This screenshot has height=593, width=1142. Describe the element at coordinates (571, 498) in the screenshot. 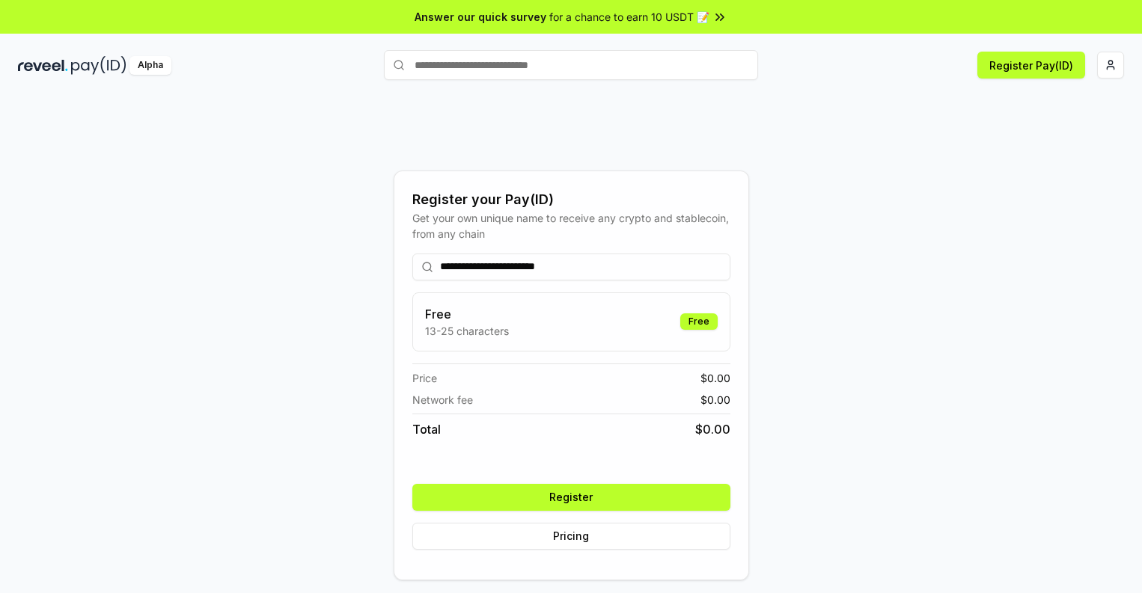

I see `button: Register` at that location.